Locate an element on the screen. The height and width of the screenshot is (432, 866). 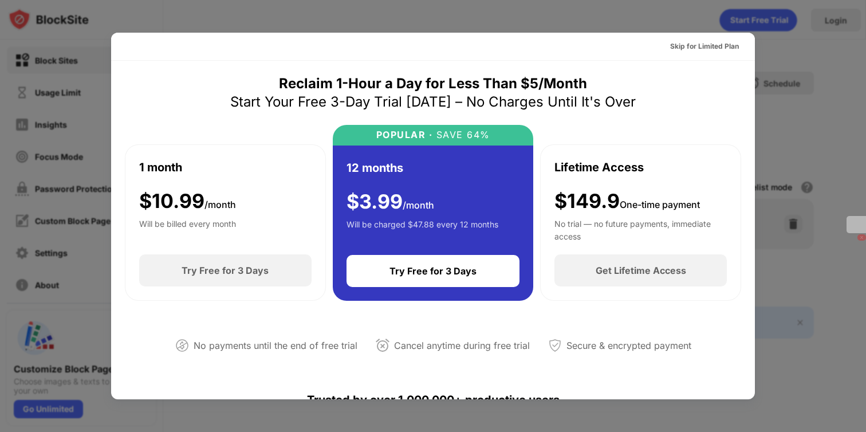
div: Will be charged $47.88 every 12 months is located at coordinates (422, 230).